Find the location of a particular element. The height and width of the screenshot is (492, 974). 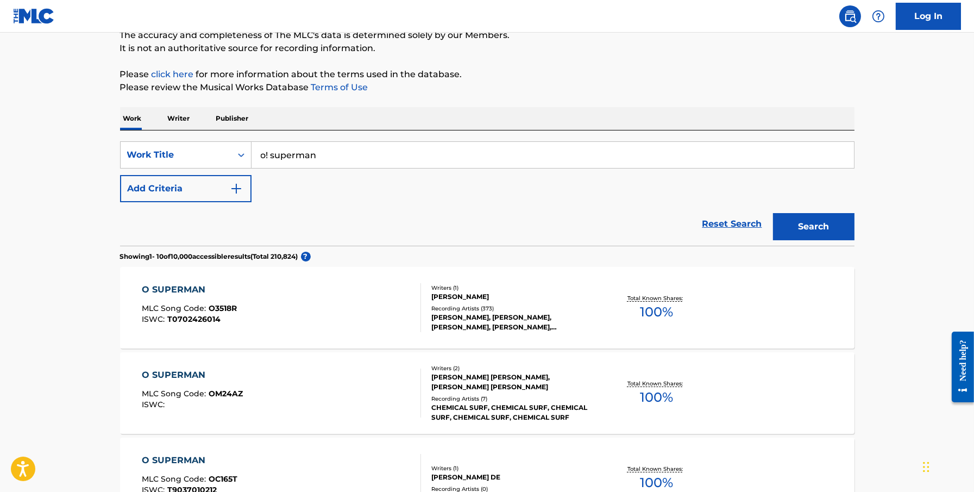

span: O3518R is located at coordinates (223, 308).